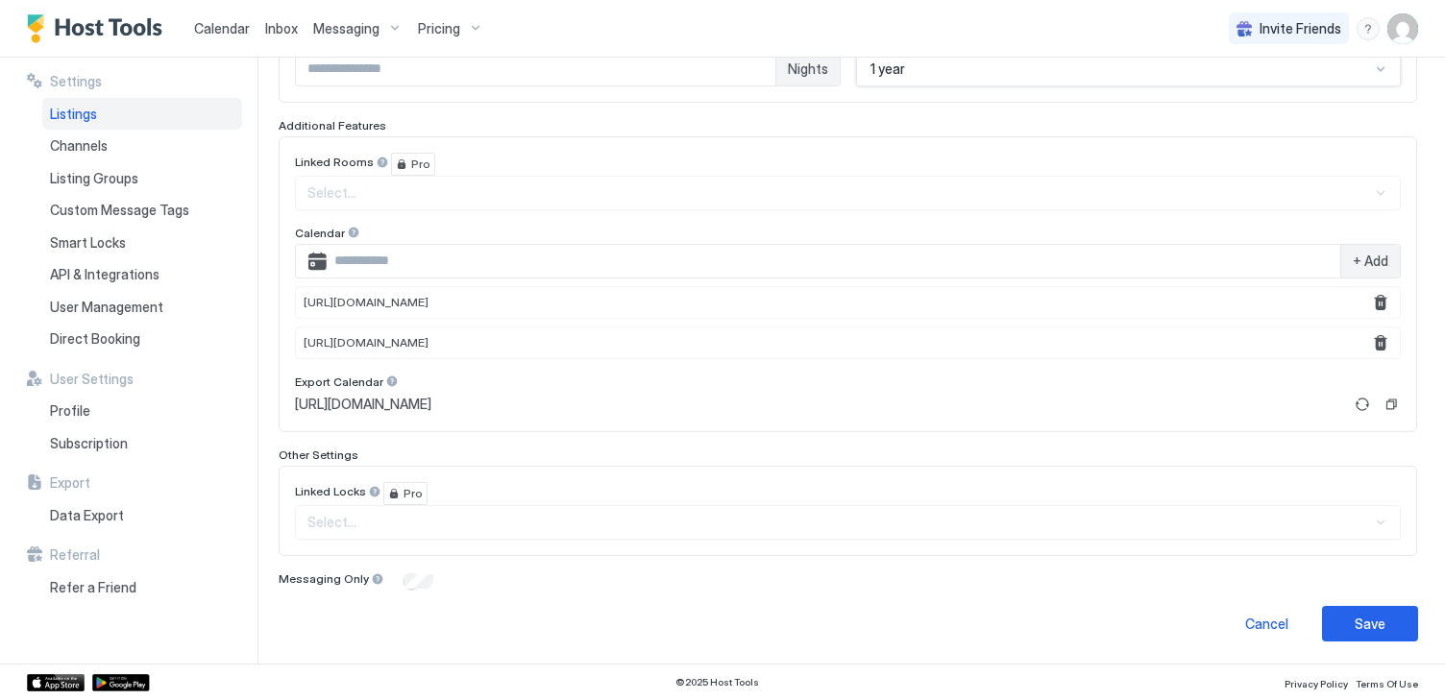 The image size is (1445, 700). I want to click on div: Google Play Store, so click(121, 683).